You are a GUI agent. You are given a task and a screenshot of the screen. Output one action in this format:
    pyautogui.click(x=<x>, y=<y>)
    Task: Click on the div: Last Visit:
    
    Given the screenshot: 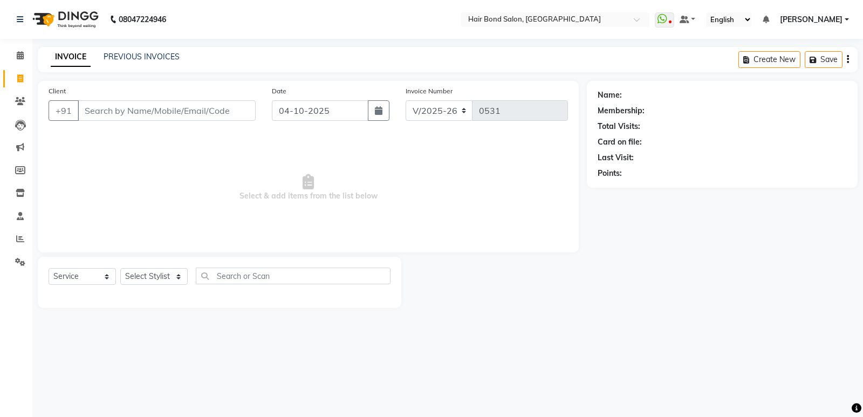 What is the action you would take?
    pyautogui.click(x=616, y=158)
    